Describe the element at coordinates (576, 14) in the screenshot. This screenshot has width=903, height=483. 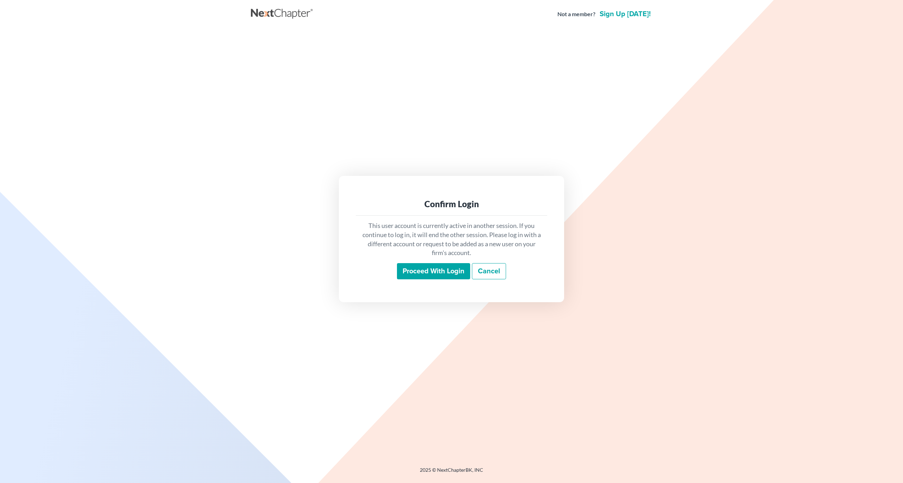
I see `strong: Not a member?` at that location.